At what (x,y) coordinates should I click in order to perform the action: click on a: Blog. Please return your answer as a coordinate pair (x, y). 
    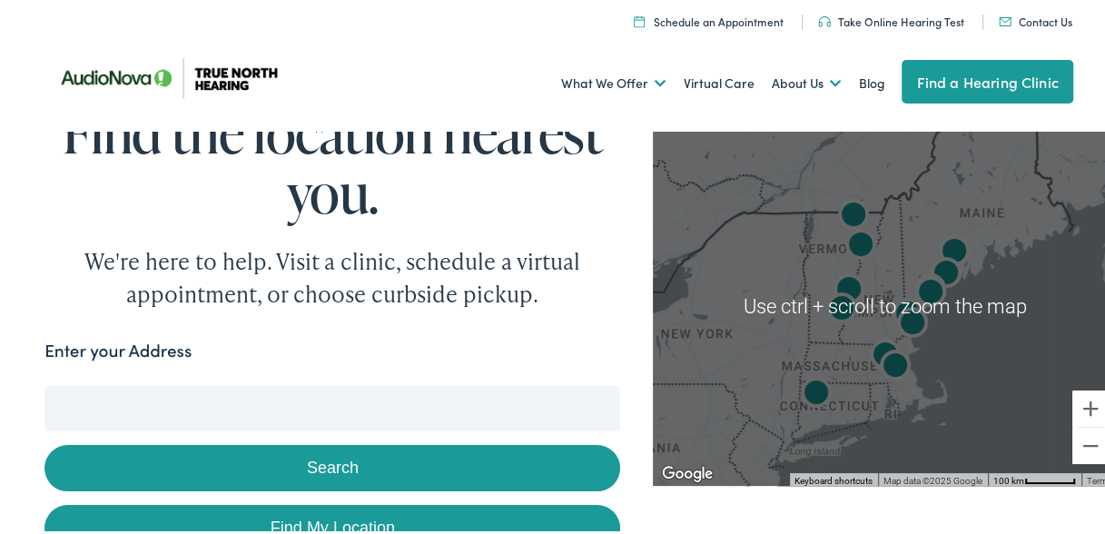
    Looking at the image, I should click on (871, 81).